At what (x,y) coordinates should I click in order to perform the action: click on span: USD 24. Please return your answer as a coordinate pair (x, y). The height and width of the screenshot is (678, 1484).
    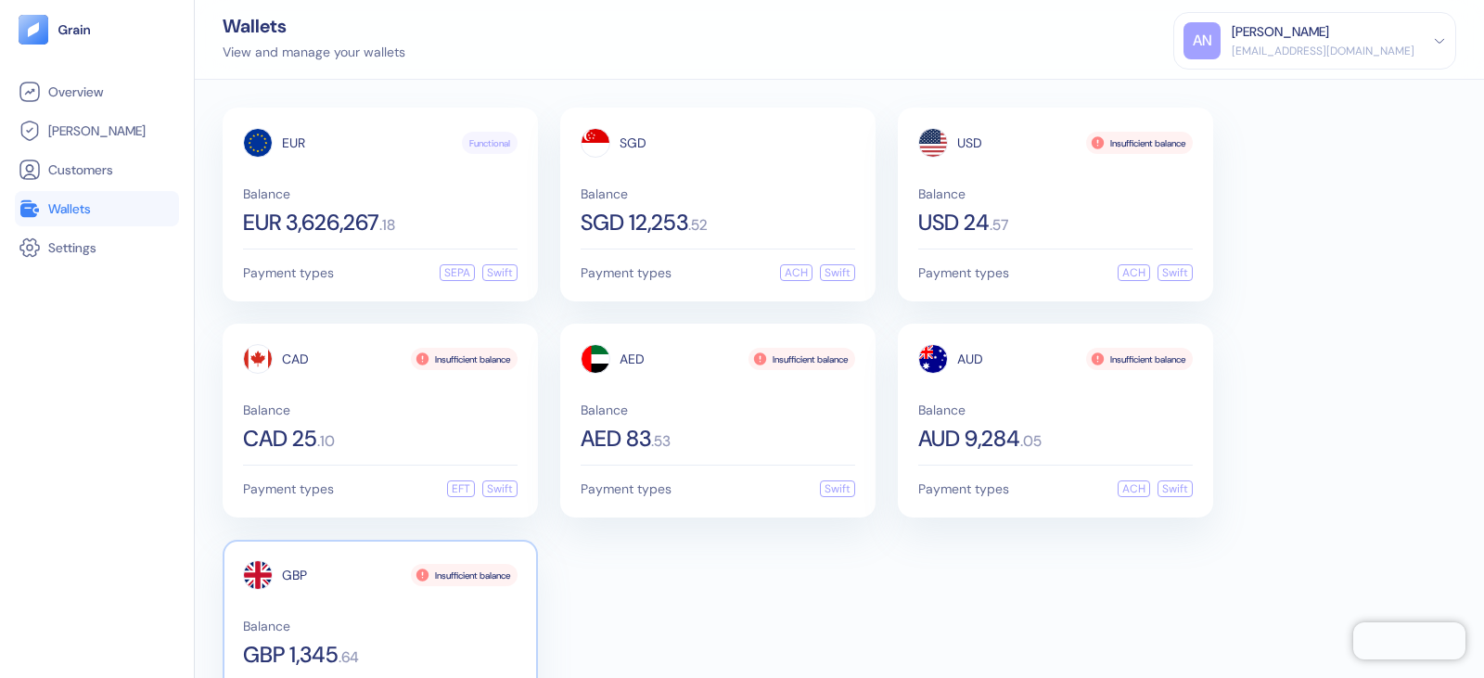
    Looking at the image, I should click on (953, 223).